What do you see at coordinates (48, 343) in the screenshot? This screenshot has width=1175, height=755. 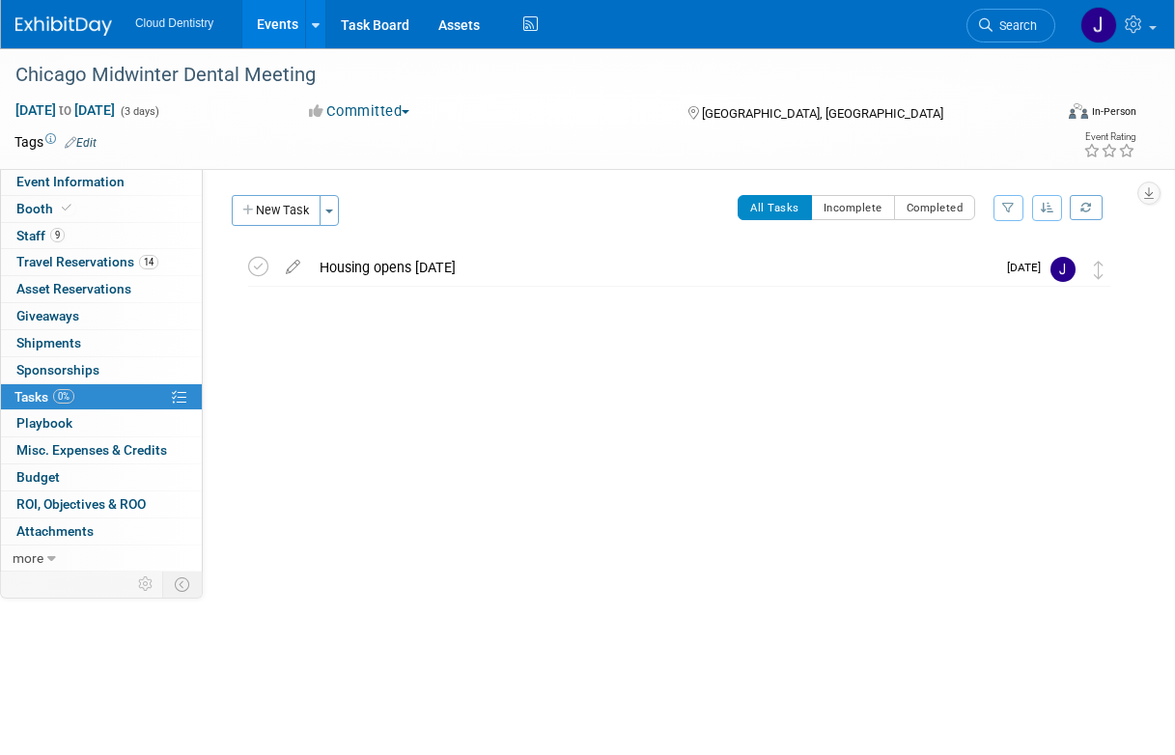 I see `span: Shipments` at bounding box center [48, 343].